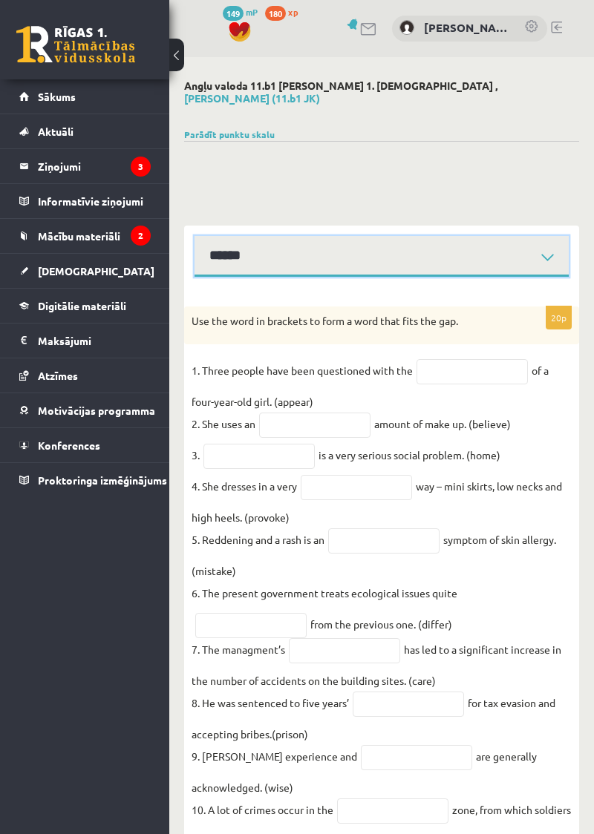 The height and width of the screenshot is (834, 594). What do you see at coordinates (229, 134) in the screenshot?
I see `a: Parādīt punktu skalu` at bounding box center [229, 134].